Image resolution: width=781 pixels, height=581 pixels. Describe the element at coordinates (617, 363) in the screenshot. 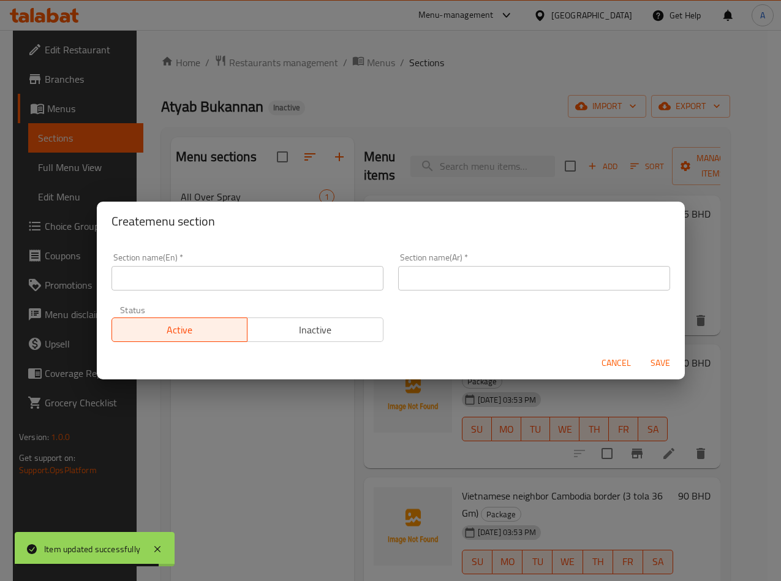

I see `span: Cancel` at that location.